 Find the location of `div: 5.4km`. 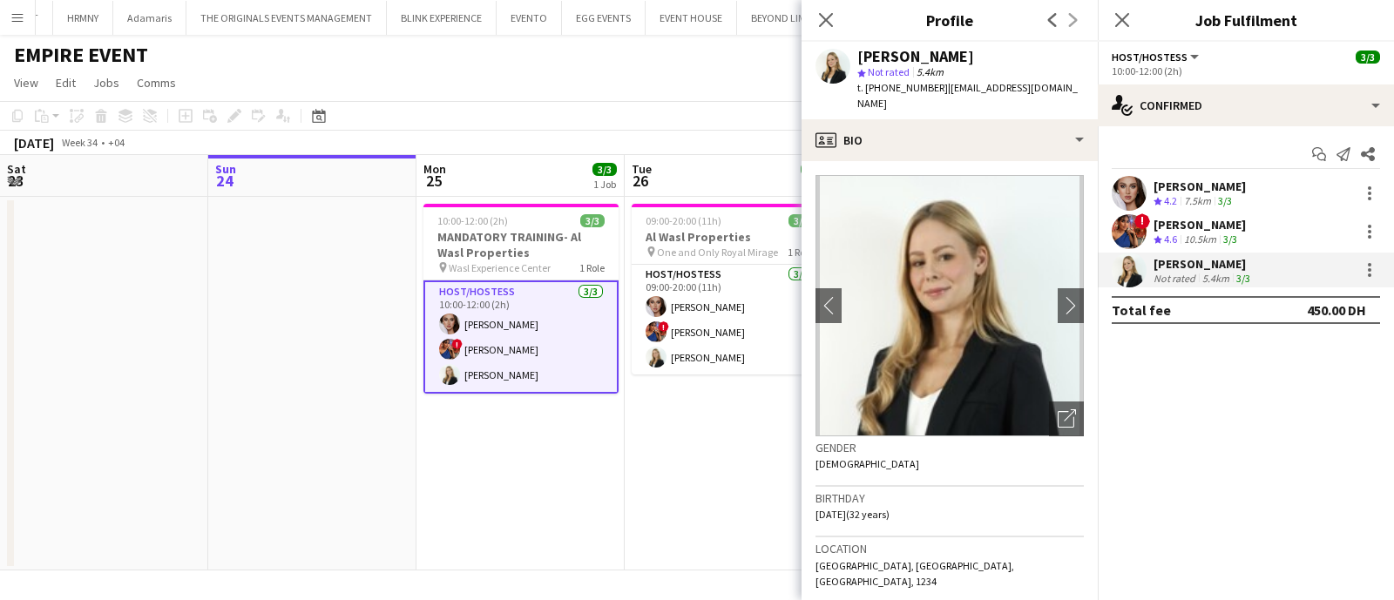

div: 5.4km is located at coordinates (1216, 278).